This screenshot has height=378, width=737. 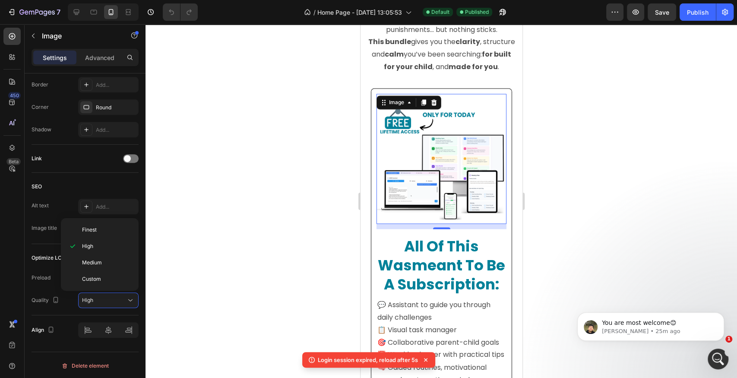 What do you see at coordinates (81, 241) in the screenshot?
I see `h2: all of this was` at bounding box center [81, 241].